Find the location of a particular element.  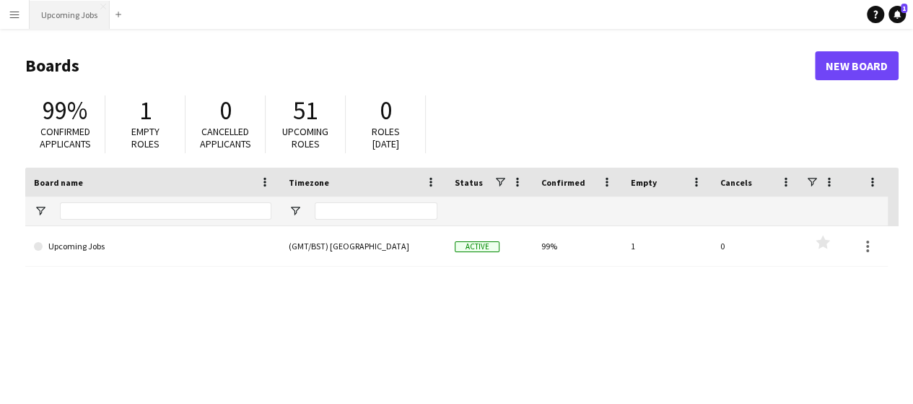

input: Timezone Filter Input is located at coordinates (376, 211).